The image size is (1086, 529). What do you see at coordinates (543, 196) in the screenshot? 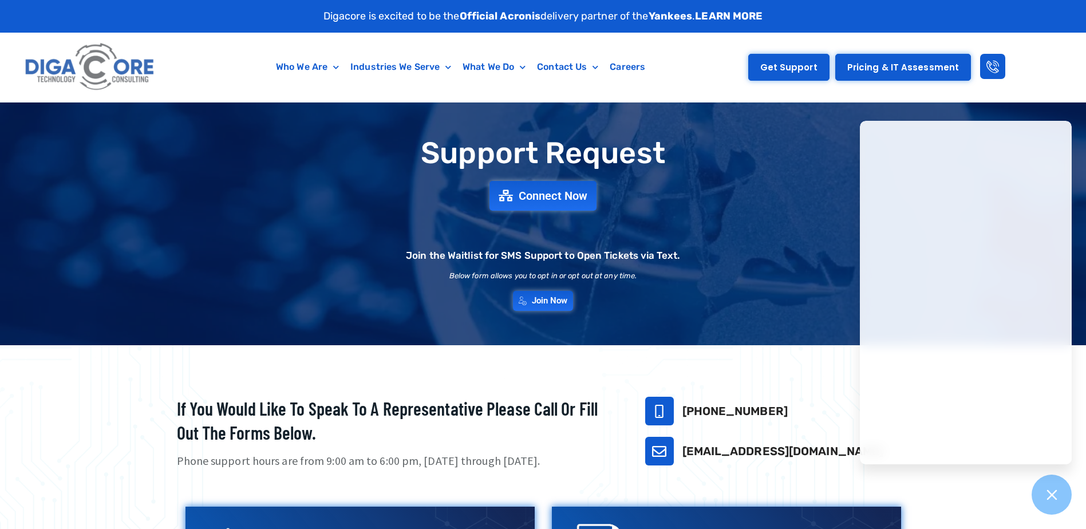
I see `a: Connect Now` at bounding box center [543, 196].